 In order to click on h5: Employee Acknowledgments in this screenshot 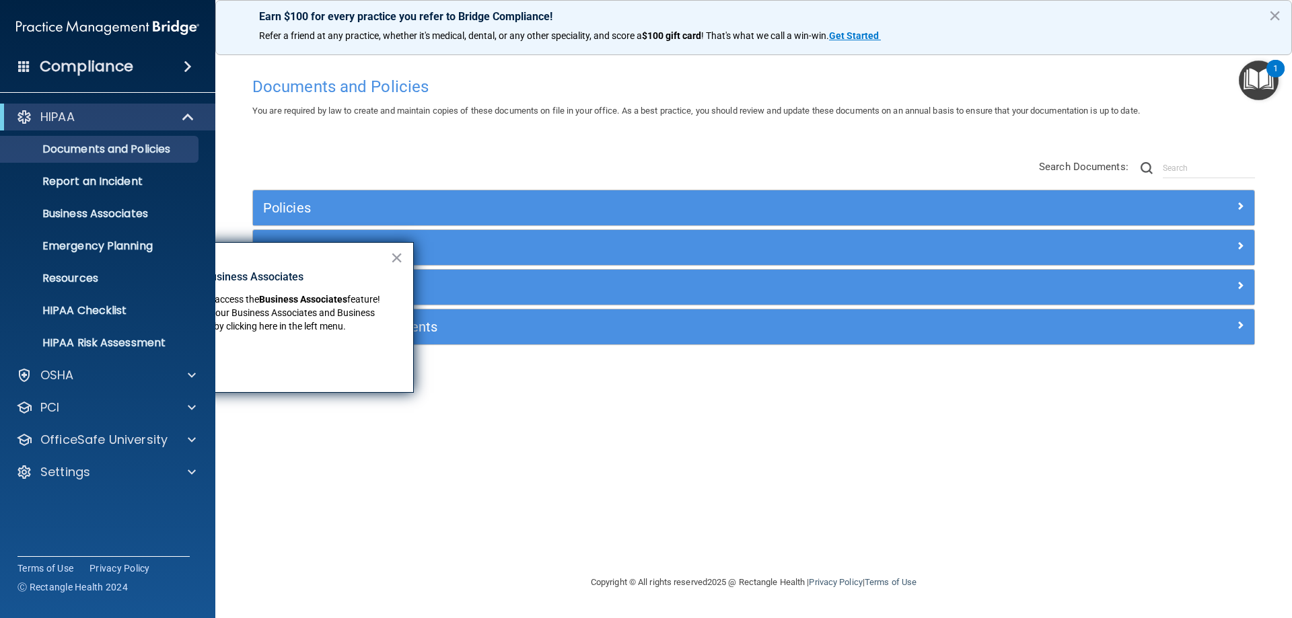, I will do `click(628, 327)`.